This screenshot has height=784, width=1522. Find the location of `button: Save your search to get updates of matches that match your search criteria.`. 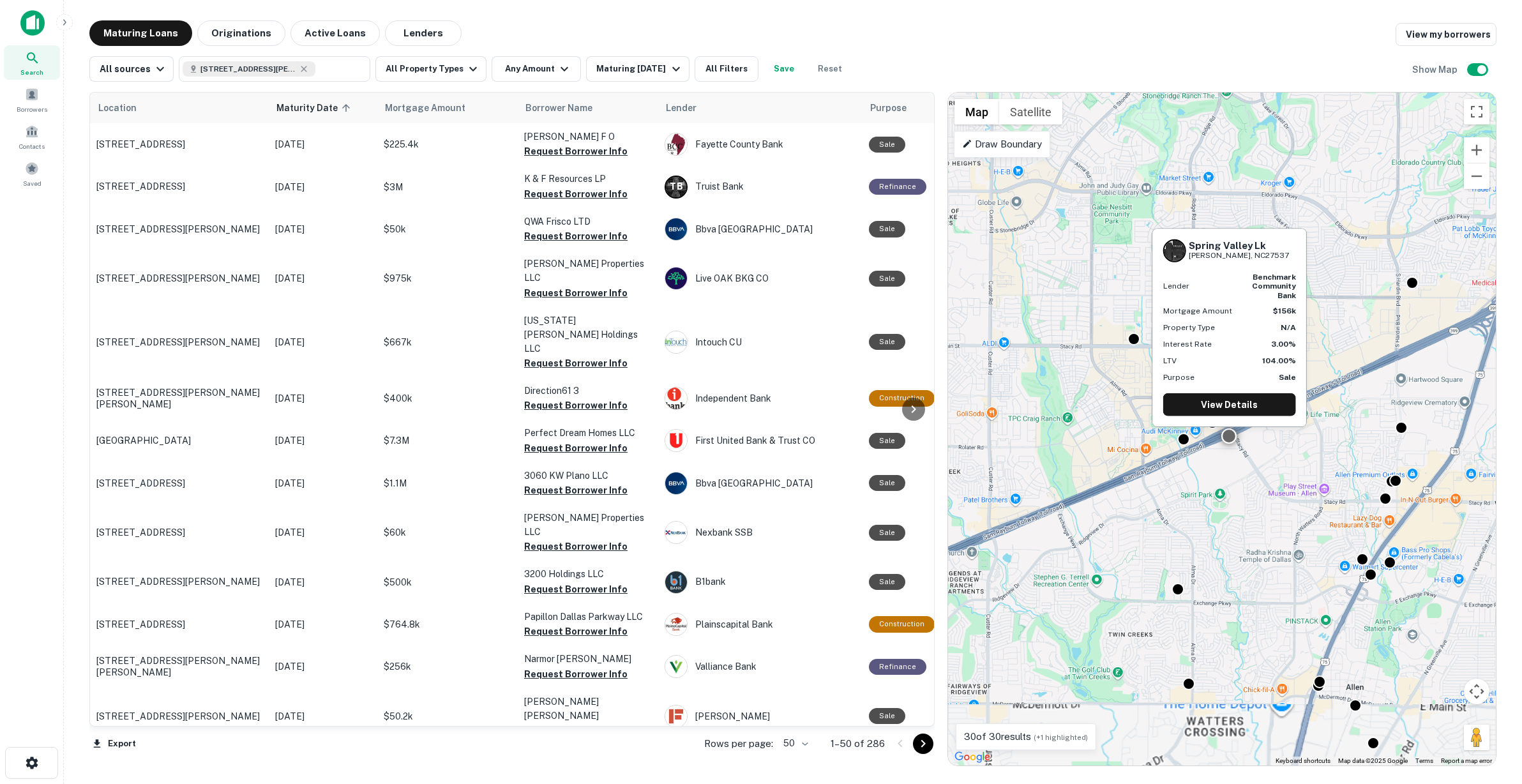

button: Save your search to get updates of matches that match your search criteria. is located at coordinates (784, 69).